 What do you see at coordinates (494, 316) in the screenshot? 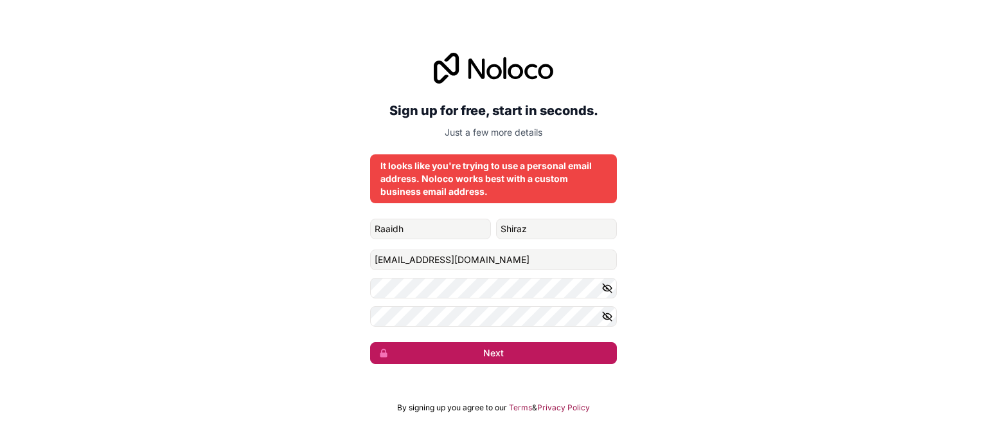
I see `input: Confirm password` at bounding box center [494, 316].